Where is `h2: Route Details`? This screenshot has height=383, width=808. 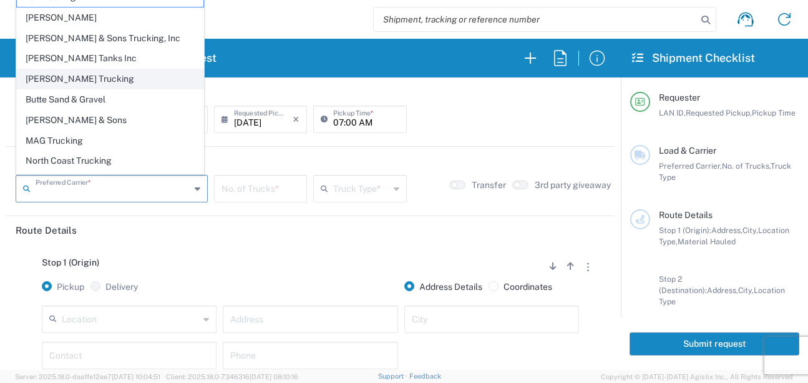
h2: Route Details is located at coordinates (46, 230).